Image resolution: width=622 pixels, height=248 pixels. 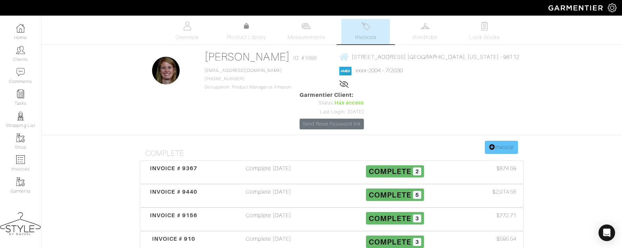 I want to click on img: measurements-466bbee1fd09ba9460f595b01e5d73f9e2bff037440d3c8f018324cb6cdf7a4a.svg, so click(x=306, y=26).